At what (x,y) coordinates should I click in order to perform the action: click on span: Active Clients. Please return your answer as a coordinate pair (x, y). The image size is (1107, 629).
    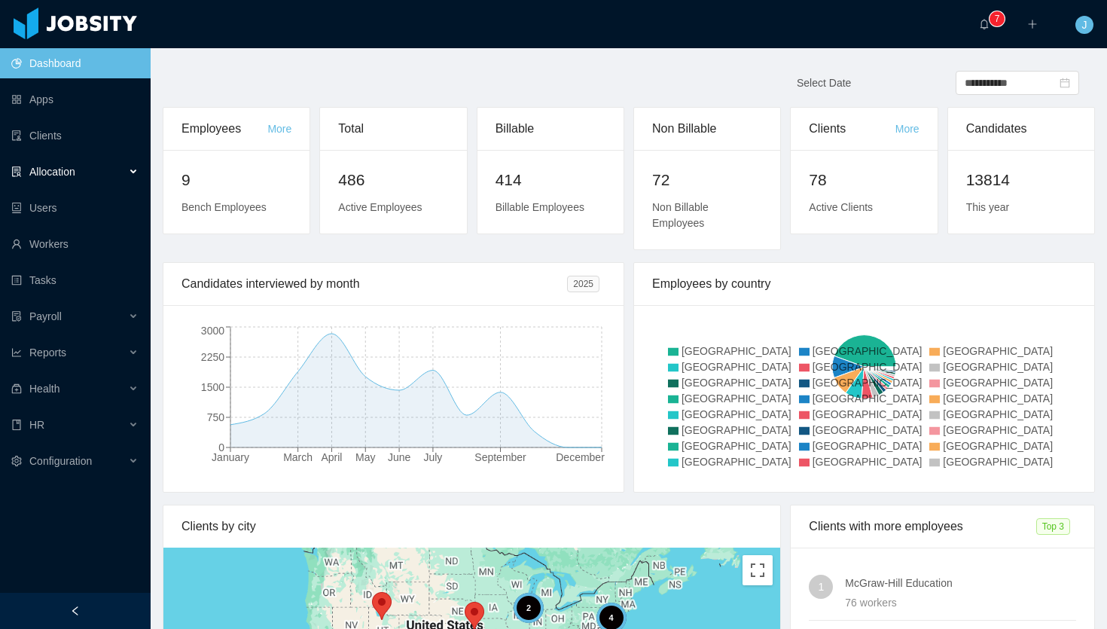
    Looking at the image, I should click on (840, 207).